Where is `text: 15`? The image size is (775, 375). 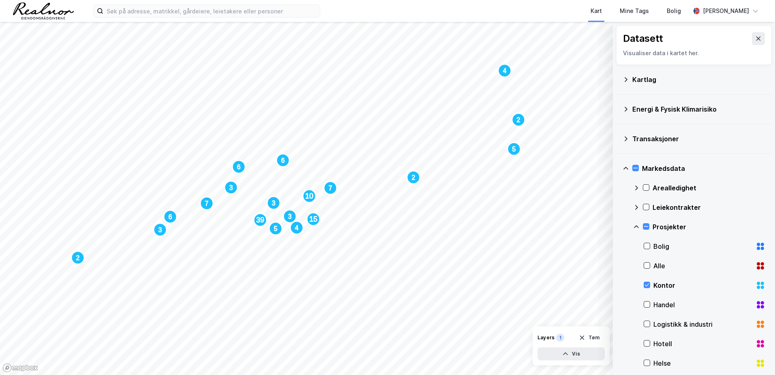
text: 15 is located at coordinates (313, 219).